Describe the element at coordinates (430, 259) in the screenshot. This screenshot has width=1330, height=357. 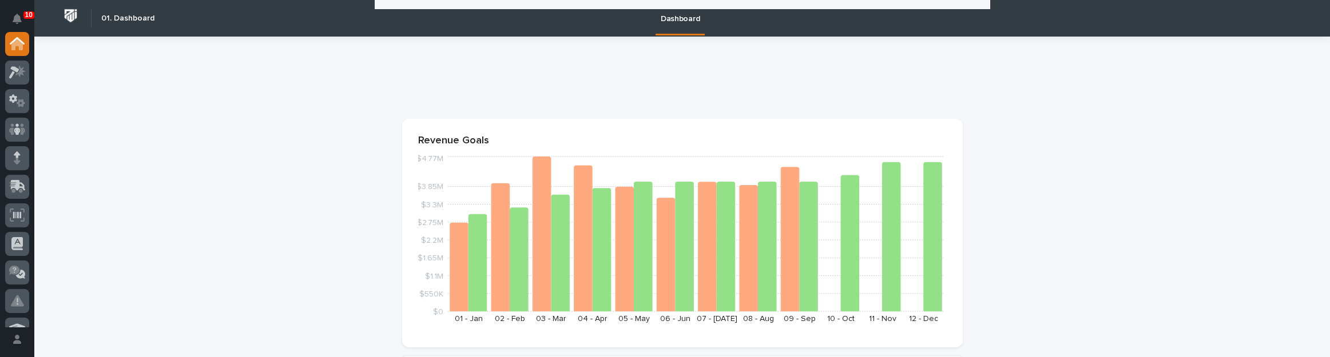
I see `tspan: $1.65M` at that location.